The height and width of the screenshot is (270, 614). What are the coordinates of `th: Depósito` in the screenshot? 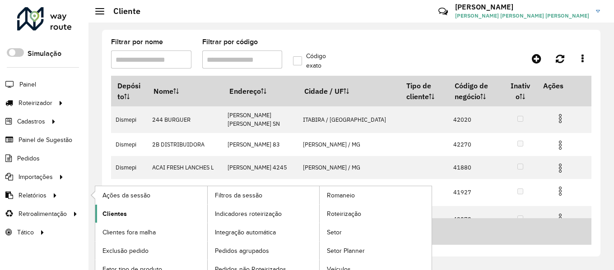 It's located at (129, 91).